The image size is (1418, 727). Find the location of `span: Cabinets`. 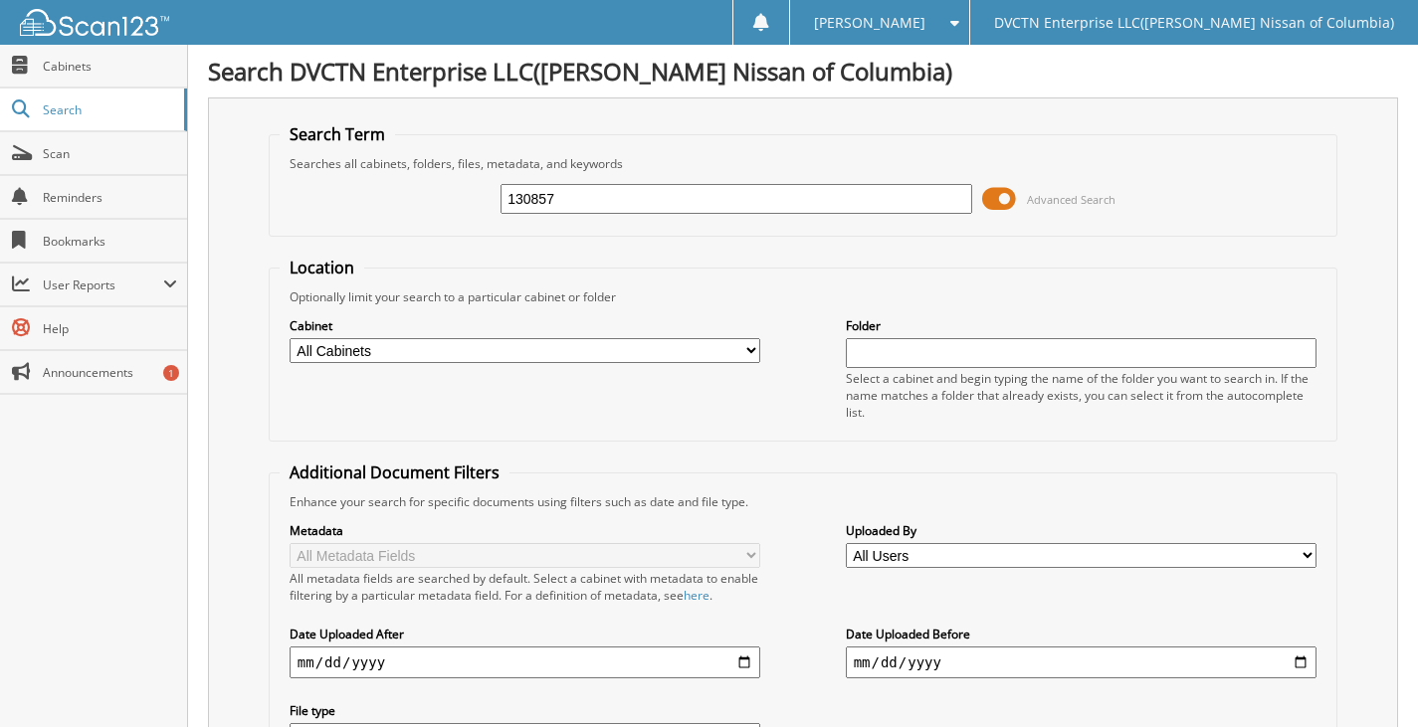

span: Cabinets is located at coordinates (109, 66).